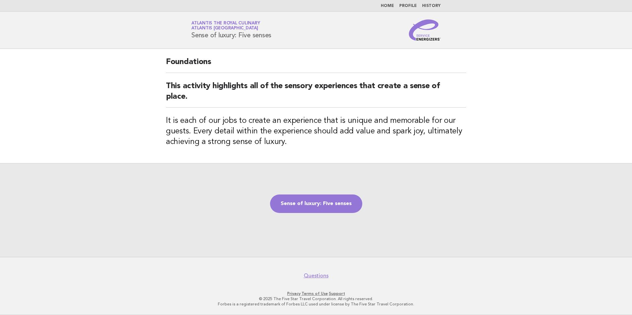  What do you see at coordinates (316, 65) in the screenshot?
I see `h2: Foundations` at bounding box center [316, 65].